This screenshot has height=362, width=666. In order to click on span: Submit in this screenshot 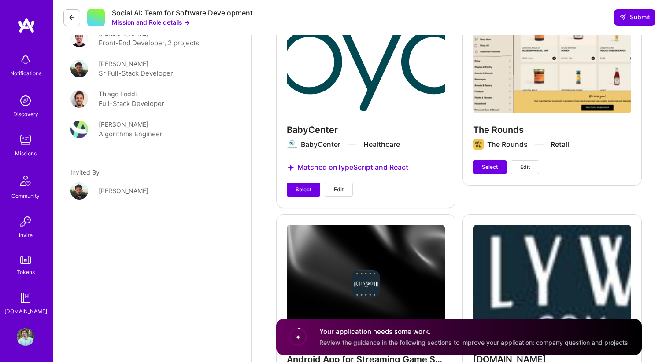, I will do `click(634, 17)`.